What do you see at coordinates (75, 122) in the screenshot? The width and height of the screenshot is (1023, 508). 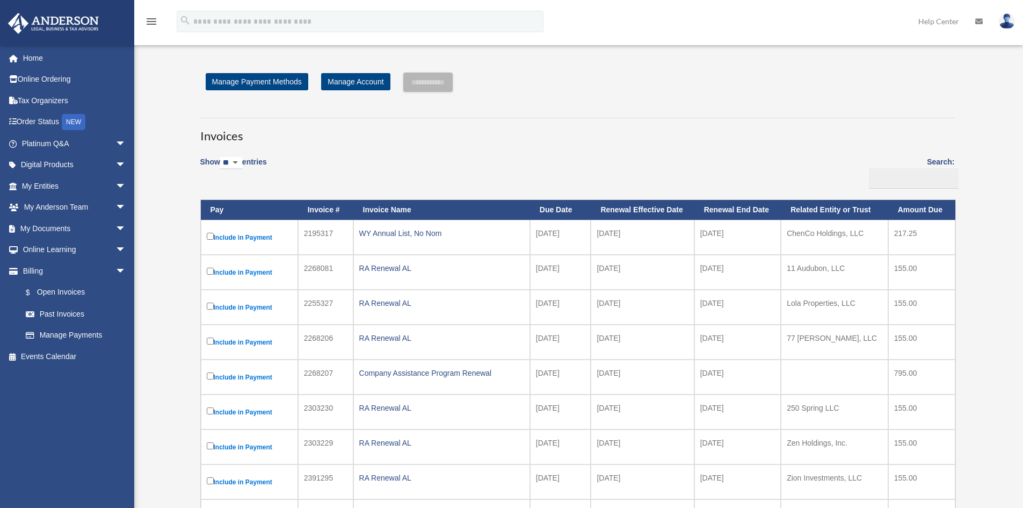 I see `a: Order StatusNEW` at bounding box center [75, 122].